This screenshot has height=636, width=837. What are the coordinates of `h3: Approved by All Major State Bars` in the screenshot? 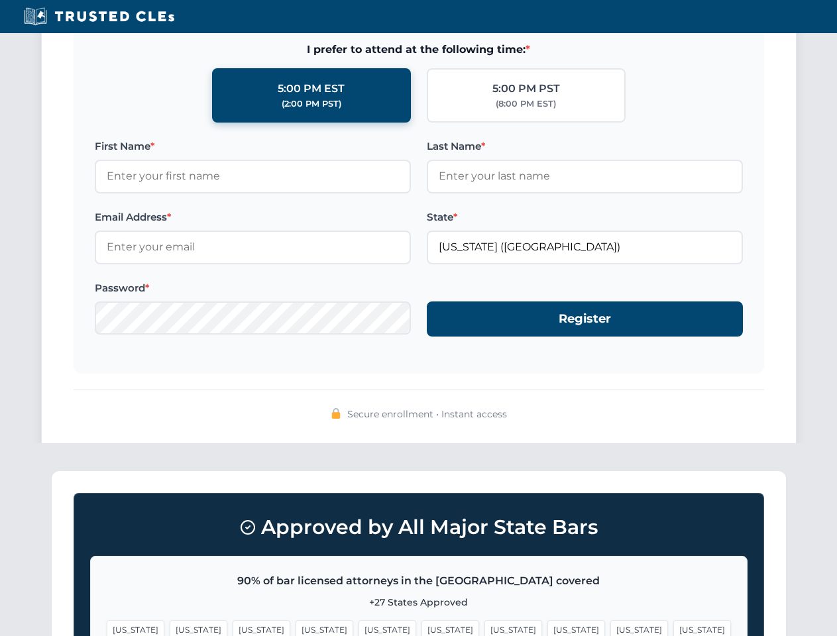 It's located at (419, 528).